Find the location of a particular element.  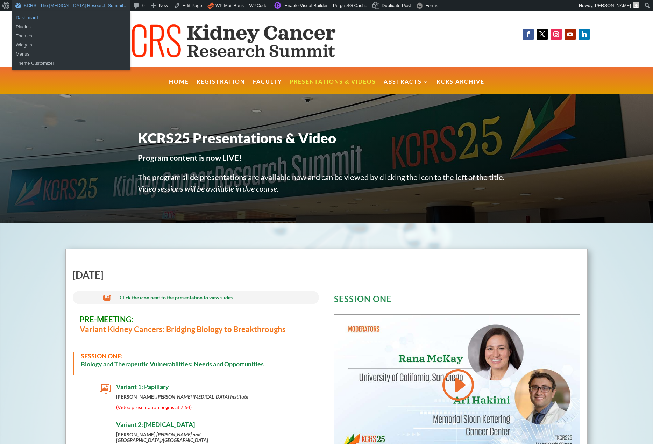

a: Widgets is located at coordinates (71, 45).